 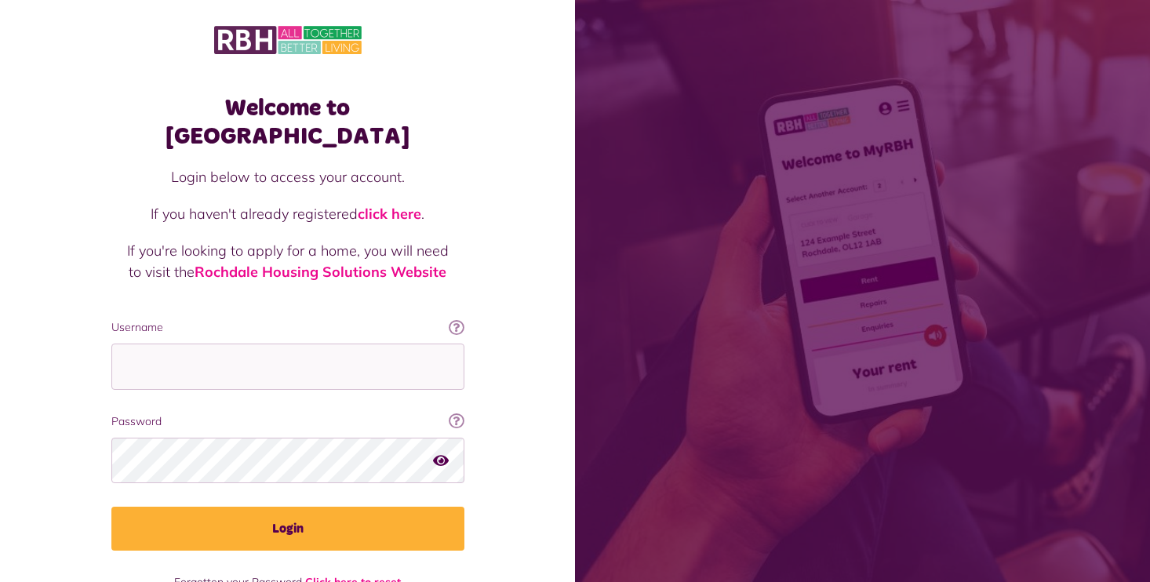 I want to click on p: If you're looking to apply for a home, you will need to visit the, so click(x=288, y=261).